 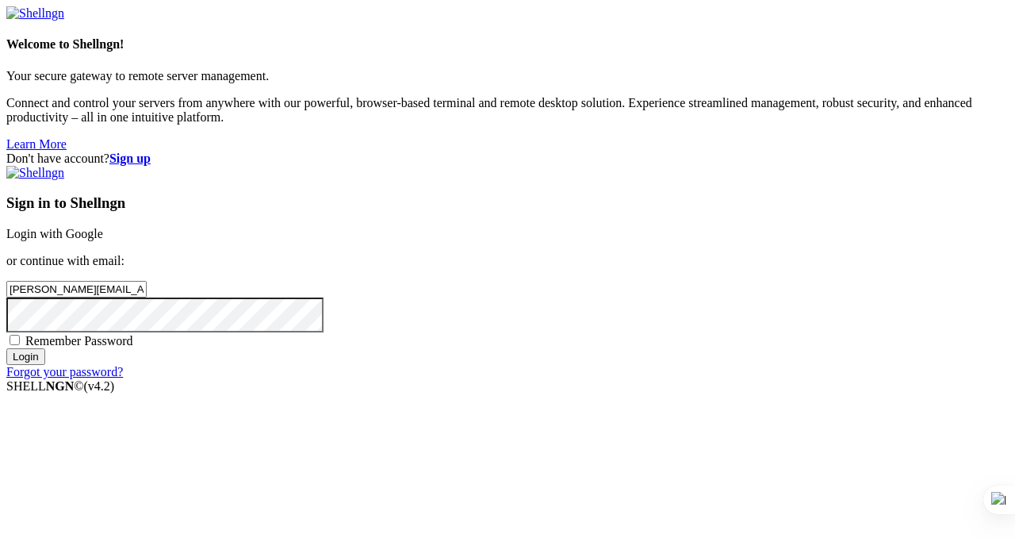 I want to click on span: Remember Password, so click(x=79, y=340).